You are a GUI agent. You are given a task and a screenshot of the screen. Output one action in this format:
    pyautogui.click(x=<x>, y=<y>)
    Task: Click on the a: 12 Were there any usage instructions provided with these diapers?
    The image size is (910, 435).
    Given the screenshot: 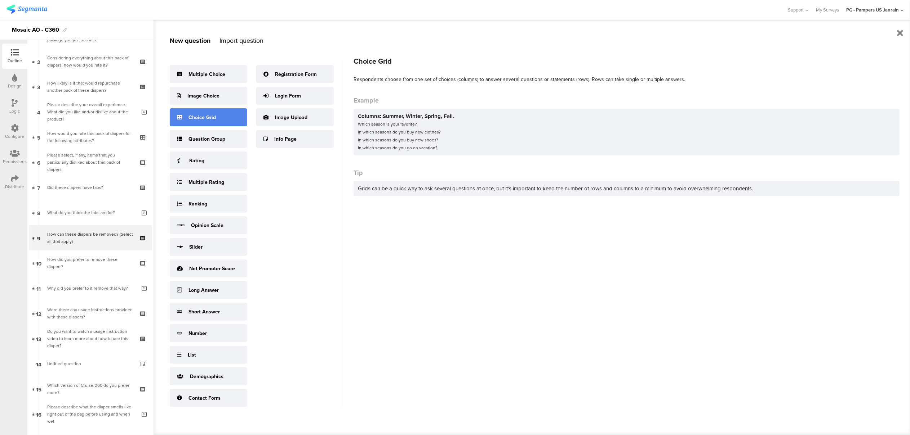 What is the action you would take?
    pyautogui.click(x=90, y=314)
    